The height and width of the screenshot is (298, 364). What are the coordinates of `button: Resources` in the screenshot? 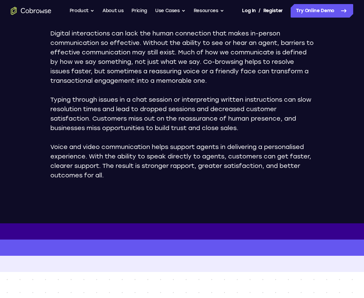 It's located at (209, 11).